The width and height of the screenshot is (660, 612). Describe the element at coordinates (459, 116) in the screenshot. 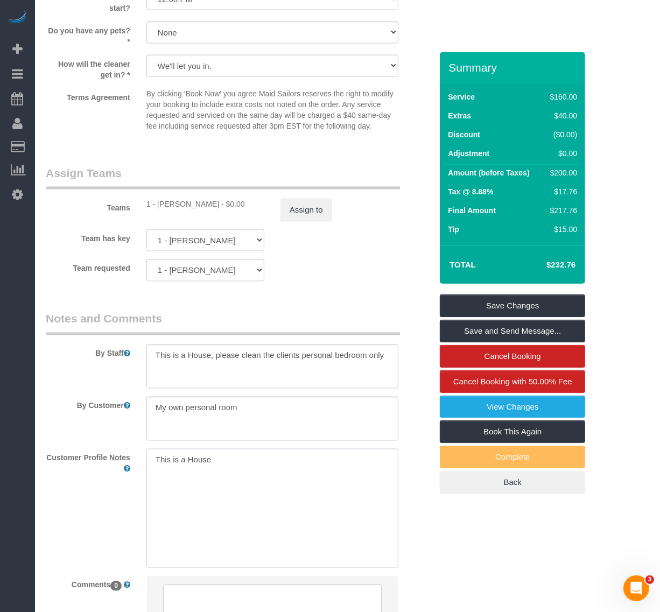

I see `label: Extras` at that location.